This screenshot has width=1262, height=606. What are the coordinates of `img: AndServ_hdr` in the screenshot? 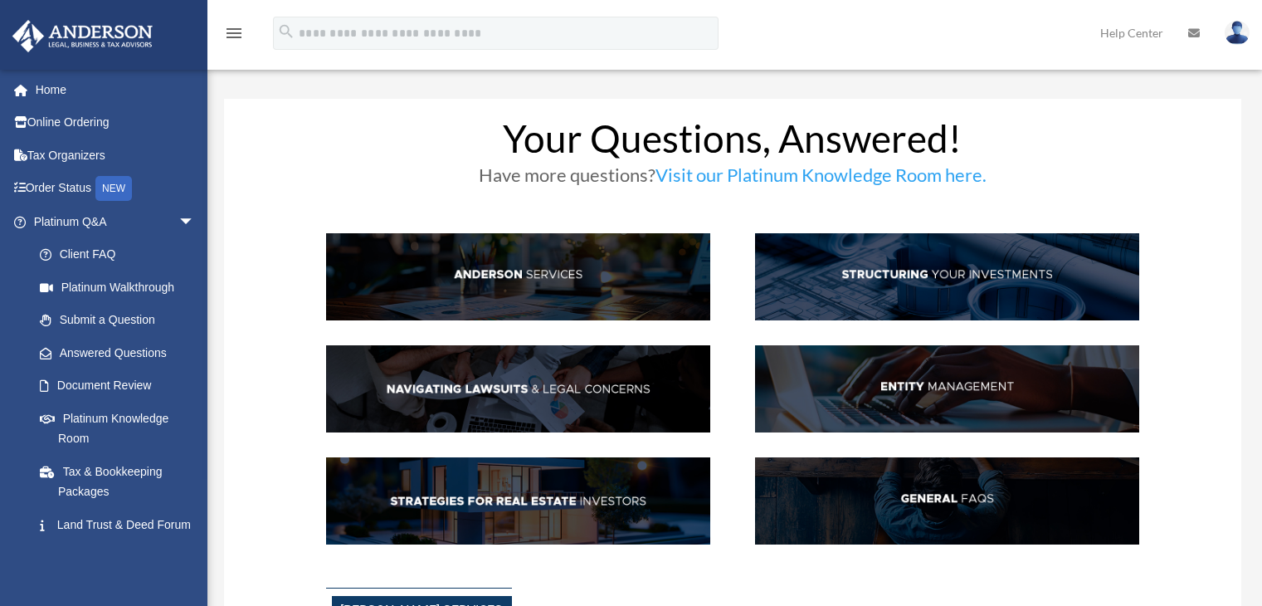 It's located at (518, 276).